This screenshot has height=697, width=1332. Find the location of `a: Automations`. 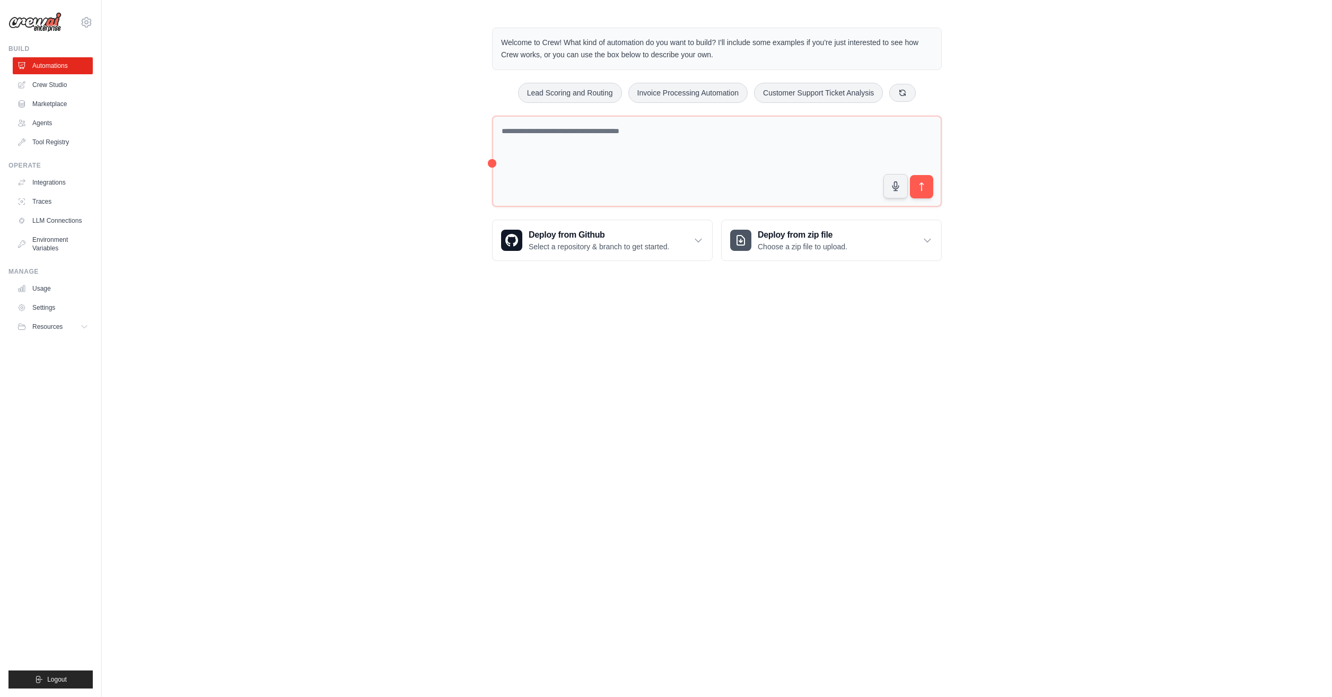

a: Automations is located at coordinates (53, 66).